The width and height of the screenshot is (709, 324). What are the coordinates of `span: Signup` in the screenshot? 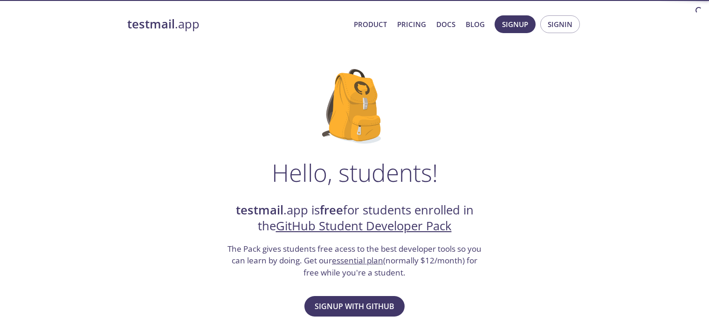 It's located at (515, 24).